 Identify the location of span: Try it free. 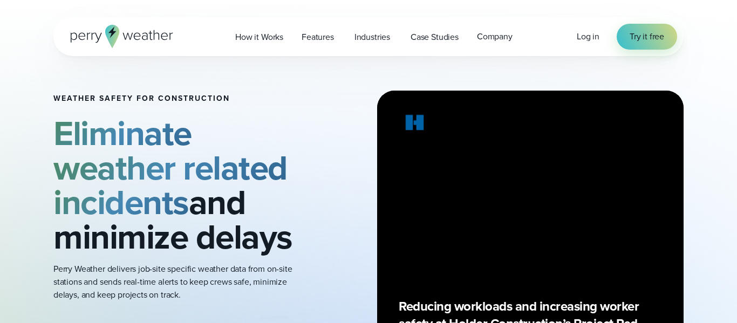
(647, 37).